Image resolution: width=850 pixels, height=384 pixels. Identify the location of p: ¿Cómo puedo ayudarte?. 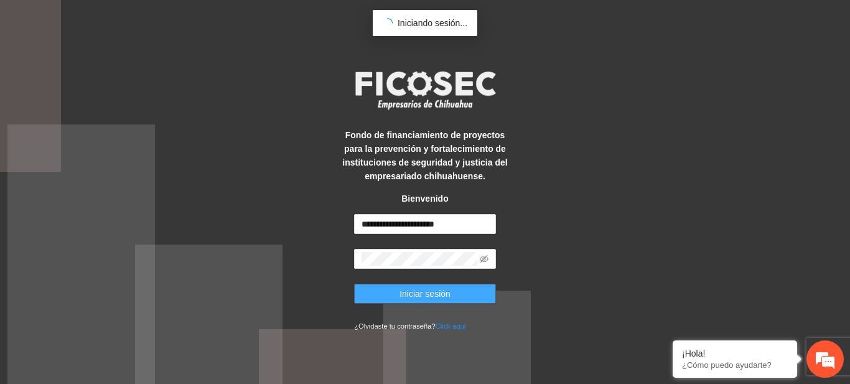
(735, 365).